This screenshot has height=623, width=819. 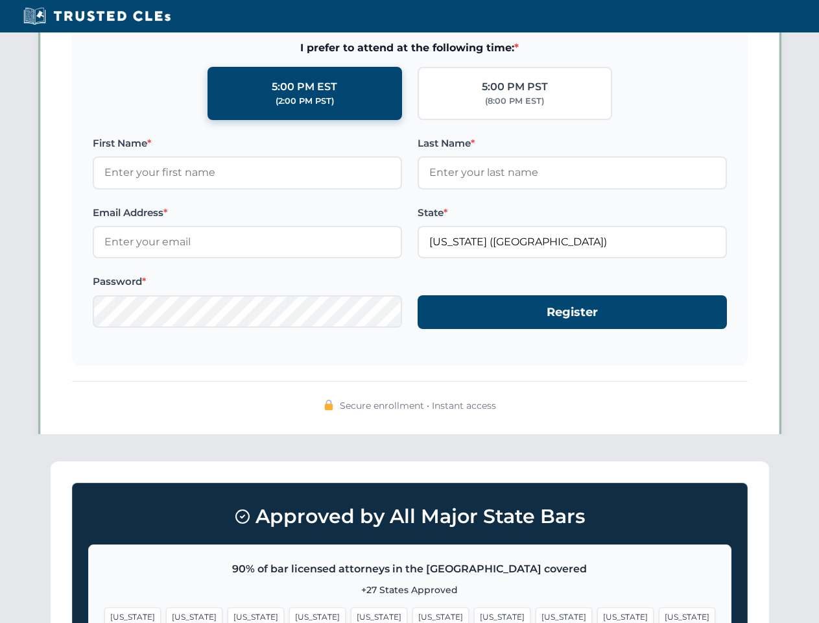 What do you see at coordinates (572, 173) in the screenshot?
I see `input: Enter your last name` at bounding box center [572, 173].